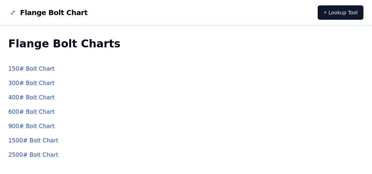 The height and width of the screenshot is (174, 372). Describe the element at coordinates (341, 13) in the screenshot. I see `a: ⚡ Lookup Tool` at that location.